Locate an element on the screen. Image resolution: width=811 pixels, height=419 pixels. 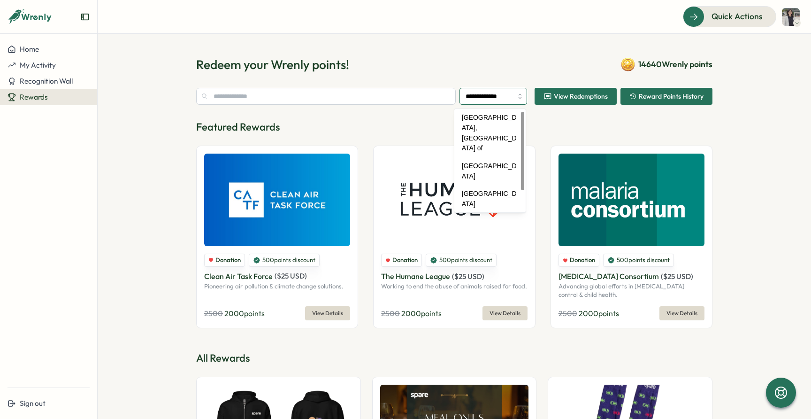
img: Malaria Consortium is located at coordinates (631, 200).